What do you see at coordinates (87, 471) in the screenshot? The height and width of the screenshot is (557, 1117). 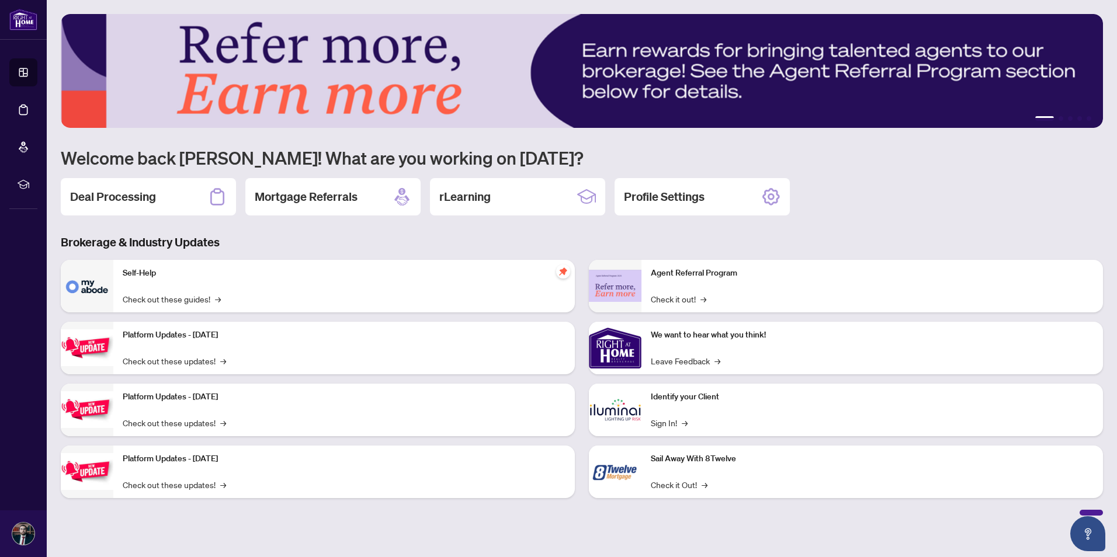 I see `img: Platform Updates - June 23, 2025` at bounding box center [87, 471].